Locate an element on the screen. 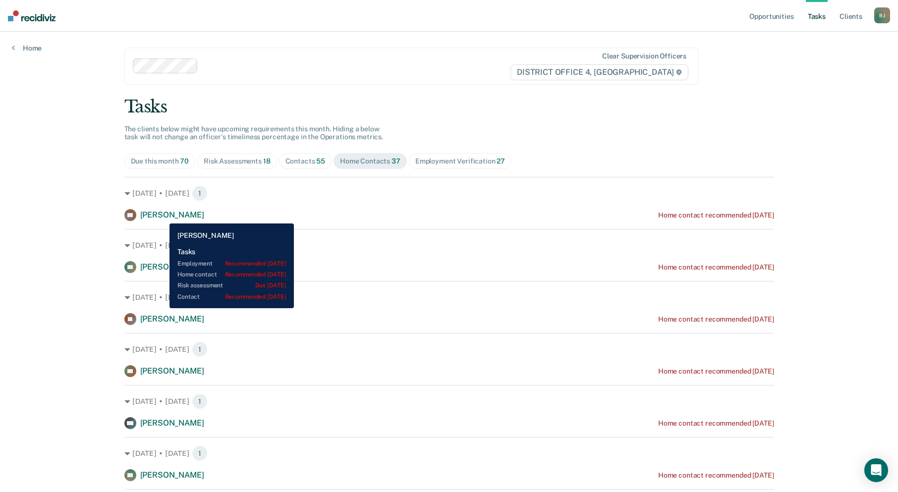  span: 27 is located at coordinates (500, 161).